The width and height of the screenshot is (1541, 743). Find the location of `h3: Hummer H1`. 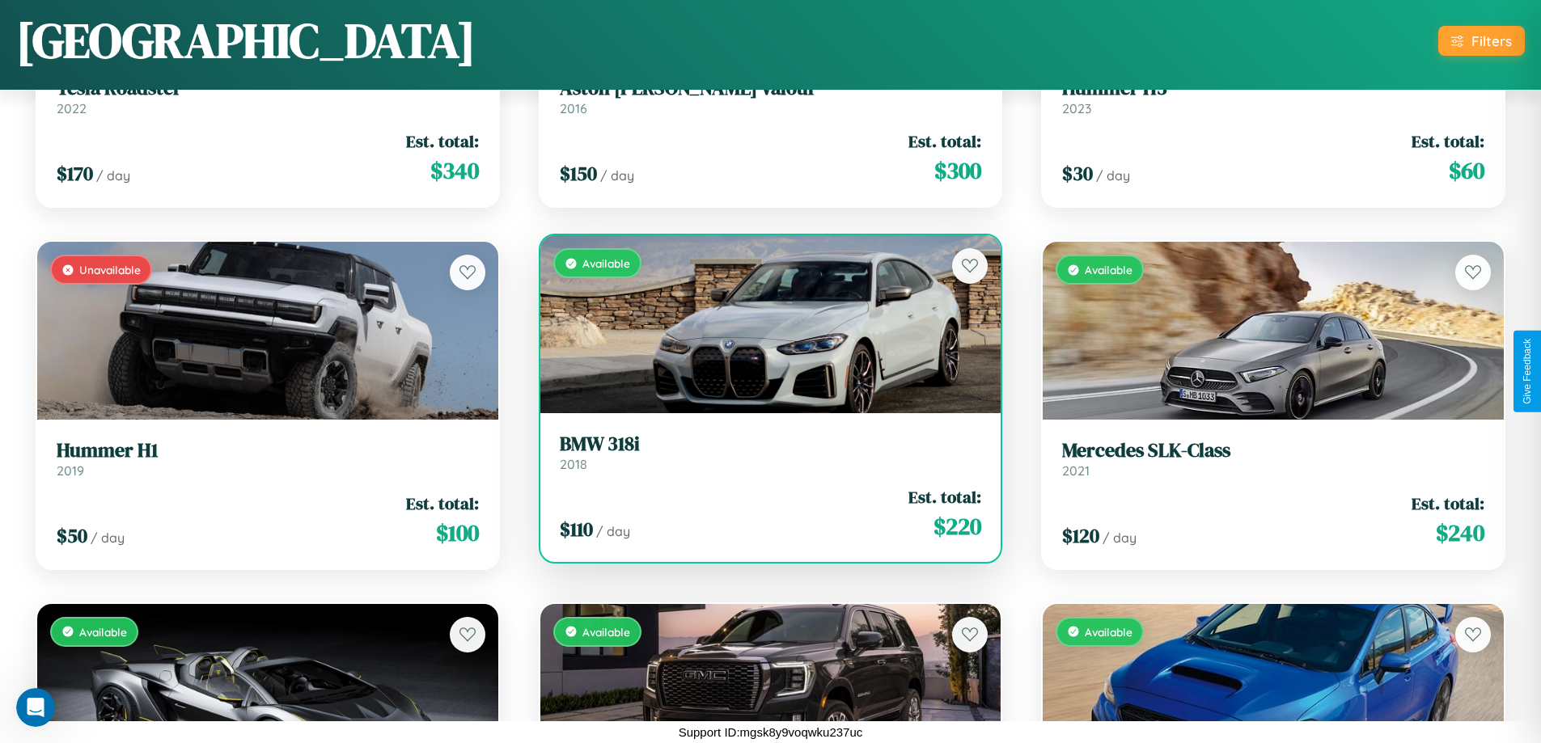

h3: Hummer H1 is located at coordinates (268, 451).